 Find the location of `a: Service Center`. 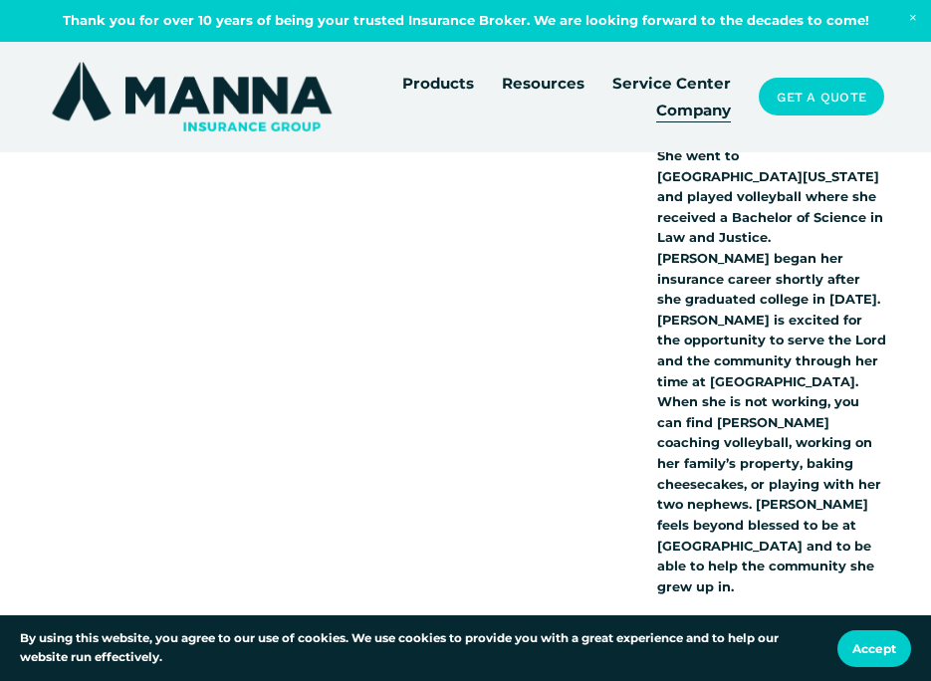

a: Service Center is located at coordinates (671, 83).